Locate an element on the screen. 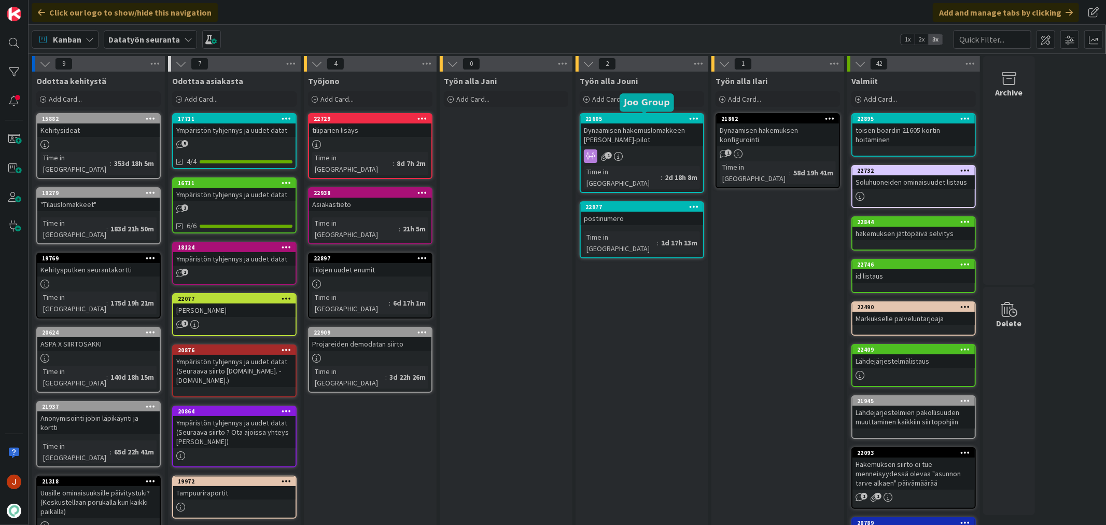 The image size is (1106, 525). div: 21605 is located at coordinates (642, 119).